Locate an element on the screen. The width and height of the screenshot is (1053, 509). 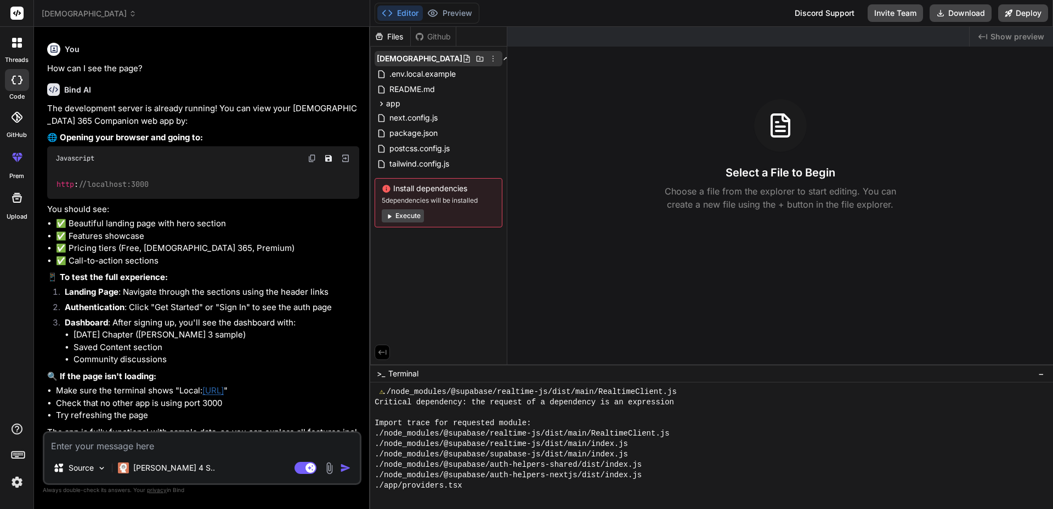
button: Preview is located at coordinates (450, 13).